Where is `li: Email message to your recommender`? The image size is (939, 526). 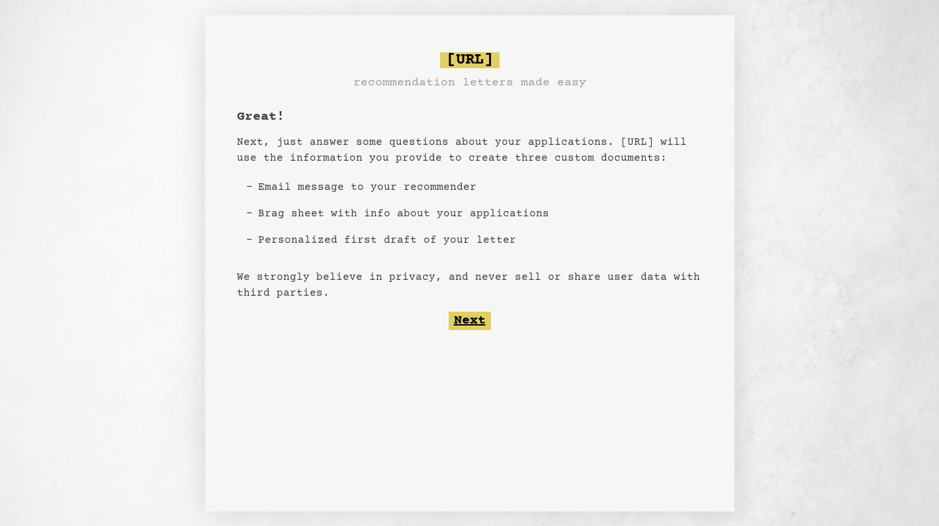 li: Email message to your recommender is located at coordinates (404, 187).